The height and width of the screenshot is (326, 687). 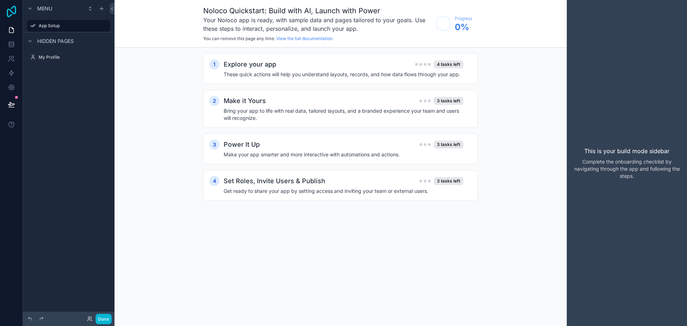 What do you see at coordinates (318, 11) in the screenshot?
I see `h1: Noloco Quickstart: Build with AI, Launch with Power` at bounding box center [318, 11].